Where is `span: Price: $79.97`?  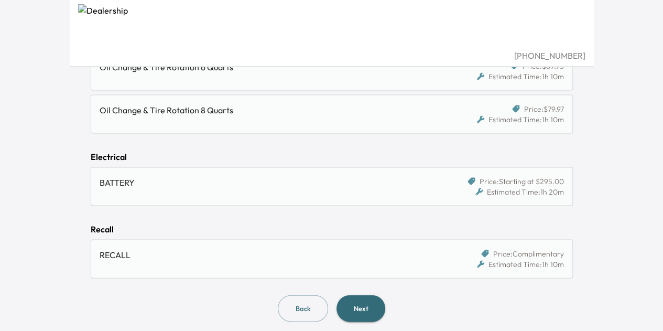
span: Price: $79.97 is located at coordinates (544, 108).